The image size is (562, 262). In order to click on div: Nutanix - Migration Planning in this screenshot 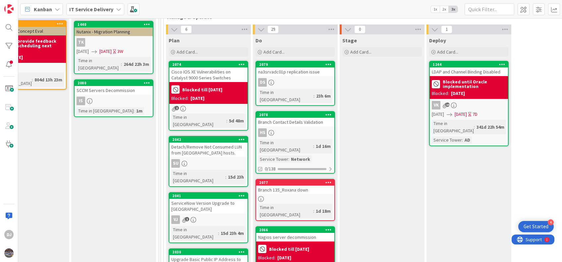, I will do `click(114, 32)`.